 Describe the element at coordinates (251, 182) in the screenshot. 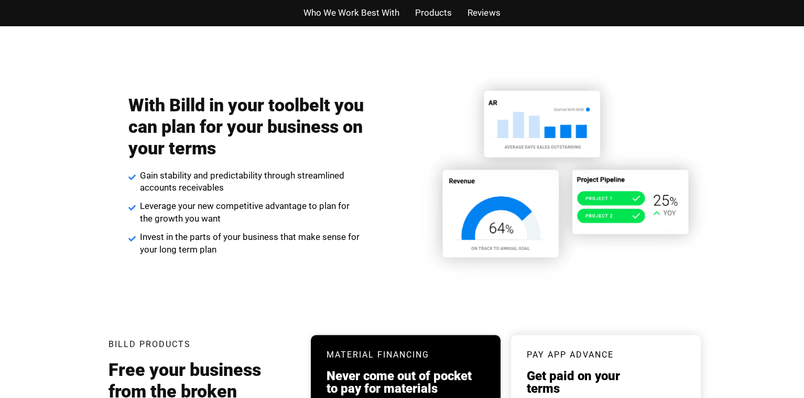

I see `span: Gain stability and predictability through streamlined accounts receivables` at that location.